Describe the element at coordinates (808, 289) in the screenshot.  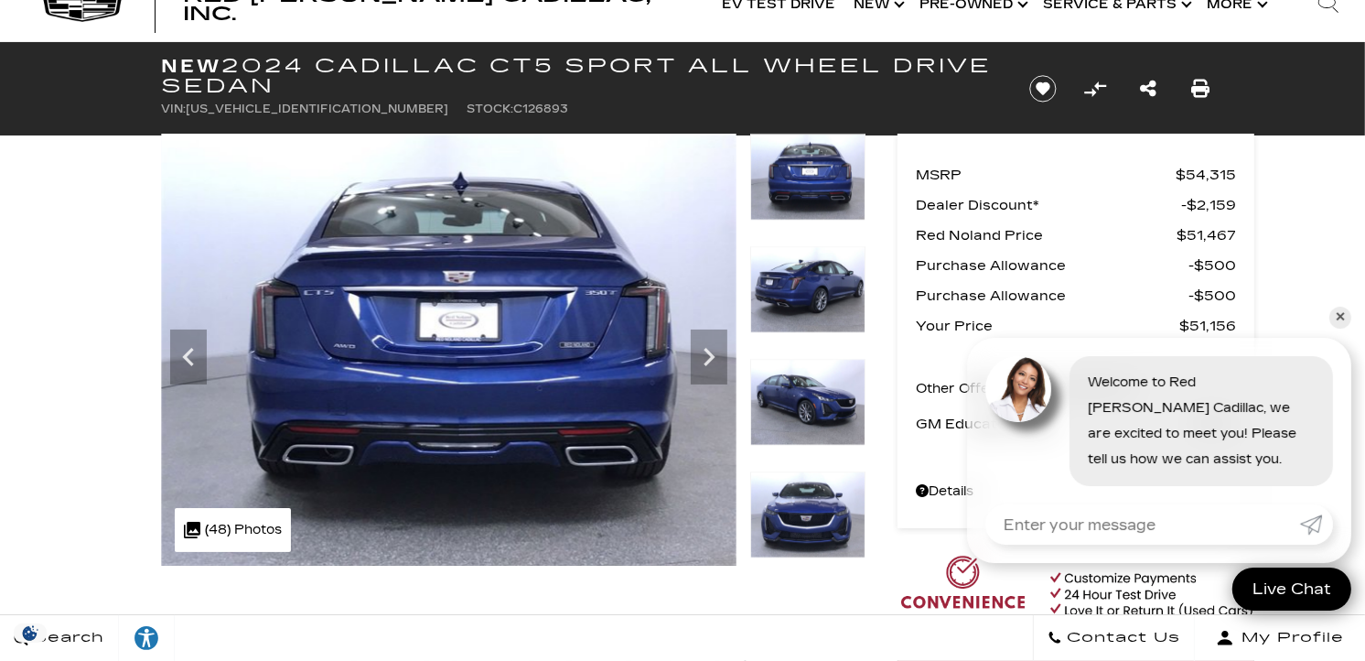
I see `img: New 2024 Wave Metallic Cadillac Sport image 13` at that location.